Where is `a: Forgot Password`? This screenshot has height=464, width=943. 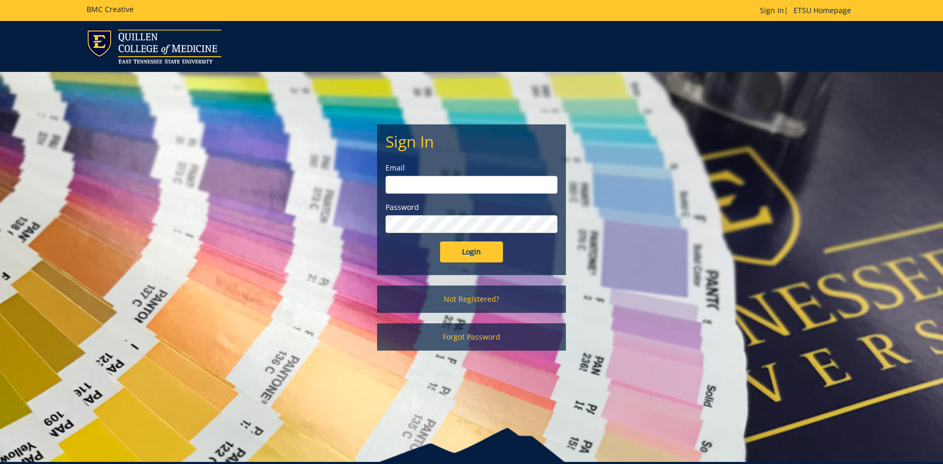 a: Forgot Password is located at coordinates (471, 337).